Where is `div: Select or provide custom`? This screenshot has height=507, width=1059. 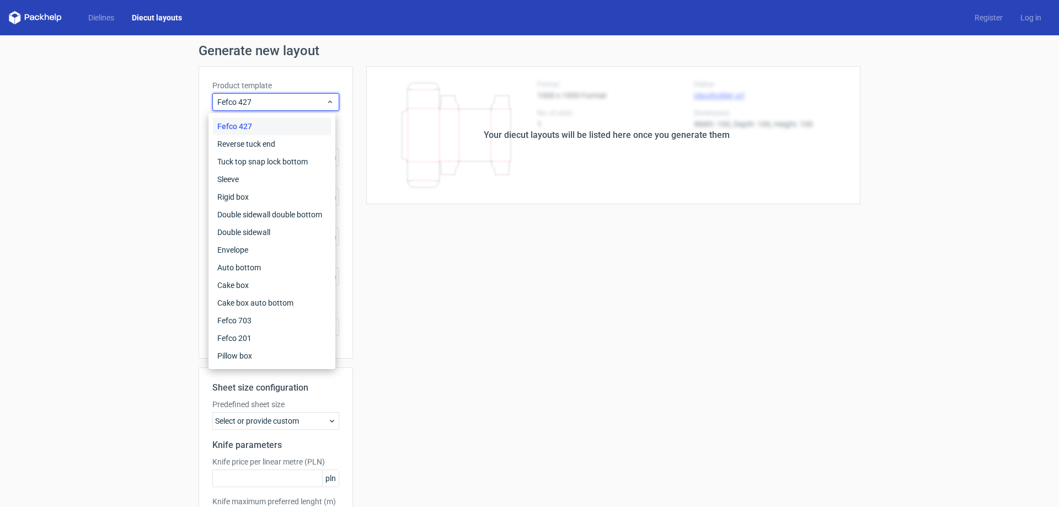 div: Select or provide custom is located at coordinates (276, 421).